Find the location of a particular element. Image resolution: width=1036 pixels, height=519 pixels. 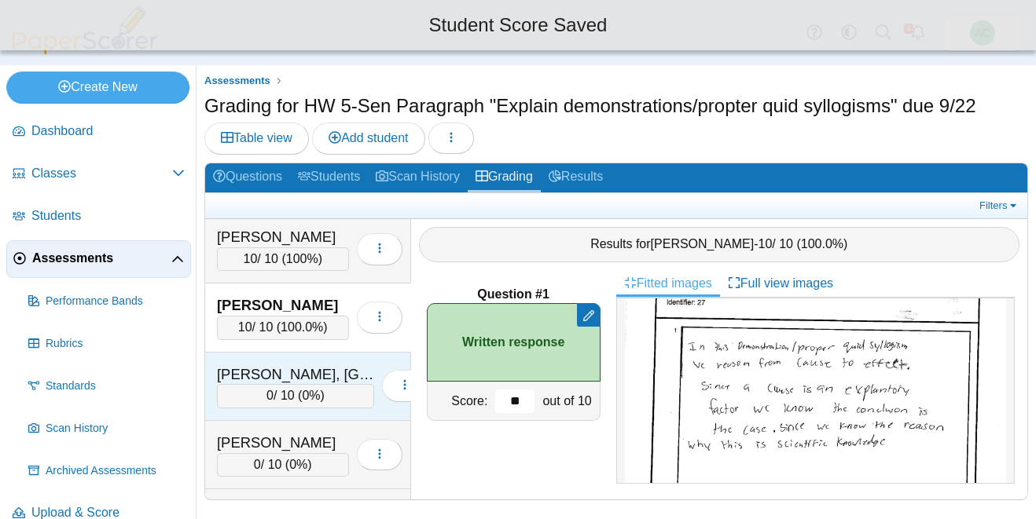

a: Questions is located at coordinates (248, 178).